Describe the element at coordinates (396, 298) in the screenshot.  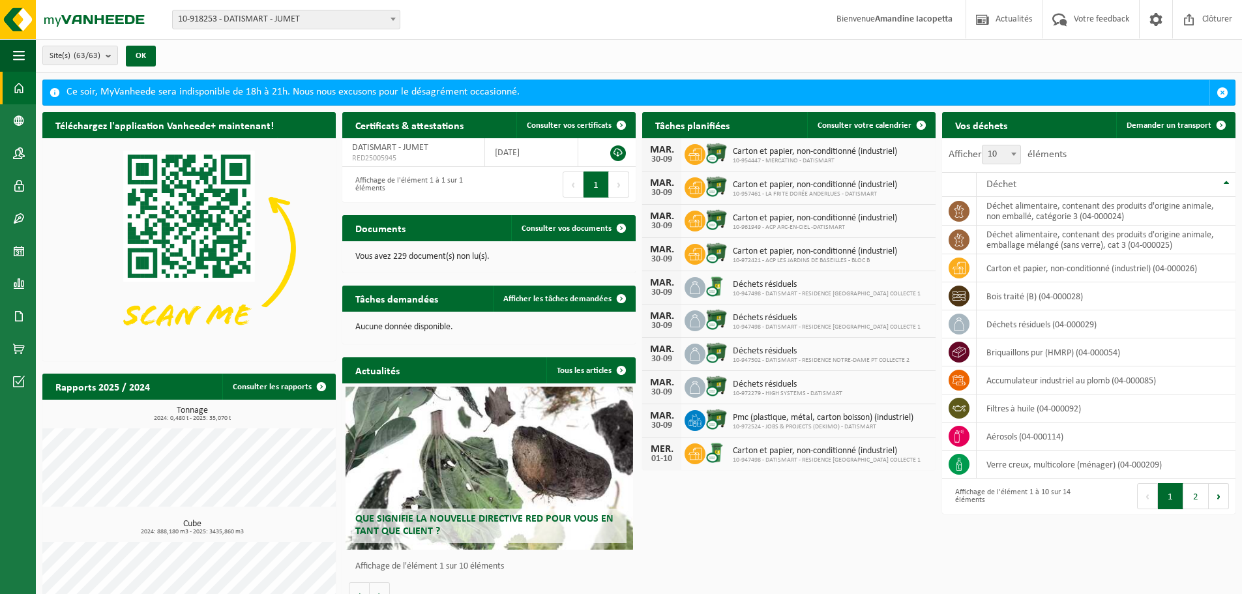
I see `h2: Tâches demandées` at that location.